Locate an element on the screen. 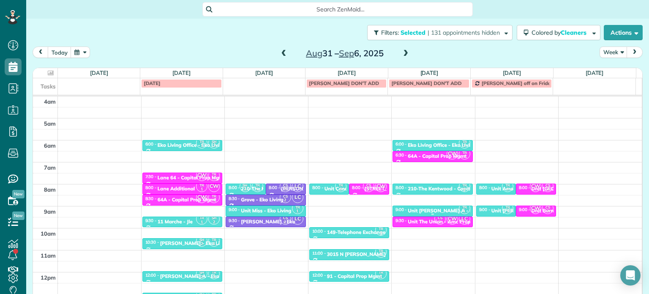  span: 4am is located at coordinates (50, 101).